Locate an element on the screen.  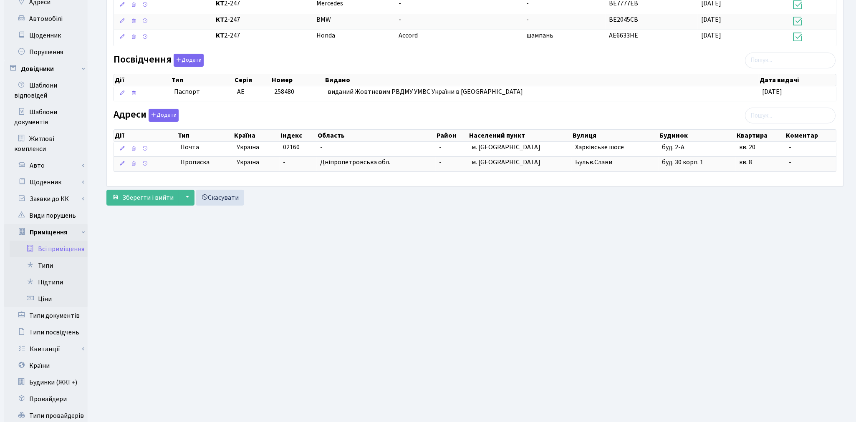
span: Почта is located at coordinates (189, 147).